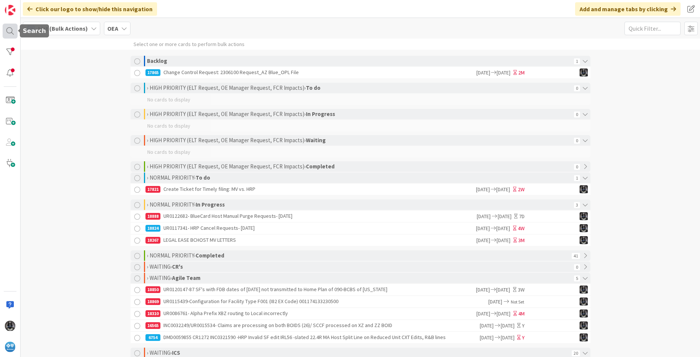 Image resolution: width=700 pixels, height=357 pixels. Describe the element at coordinates (653, 28) in the screenshot. I see `input: Quick Filter...` at that location.